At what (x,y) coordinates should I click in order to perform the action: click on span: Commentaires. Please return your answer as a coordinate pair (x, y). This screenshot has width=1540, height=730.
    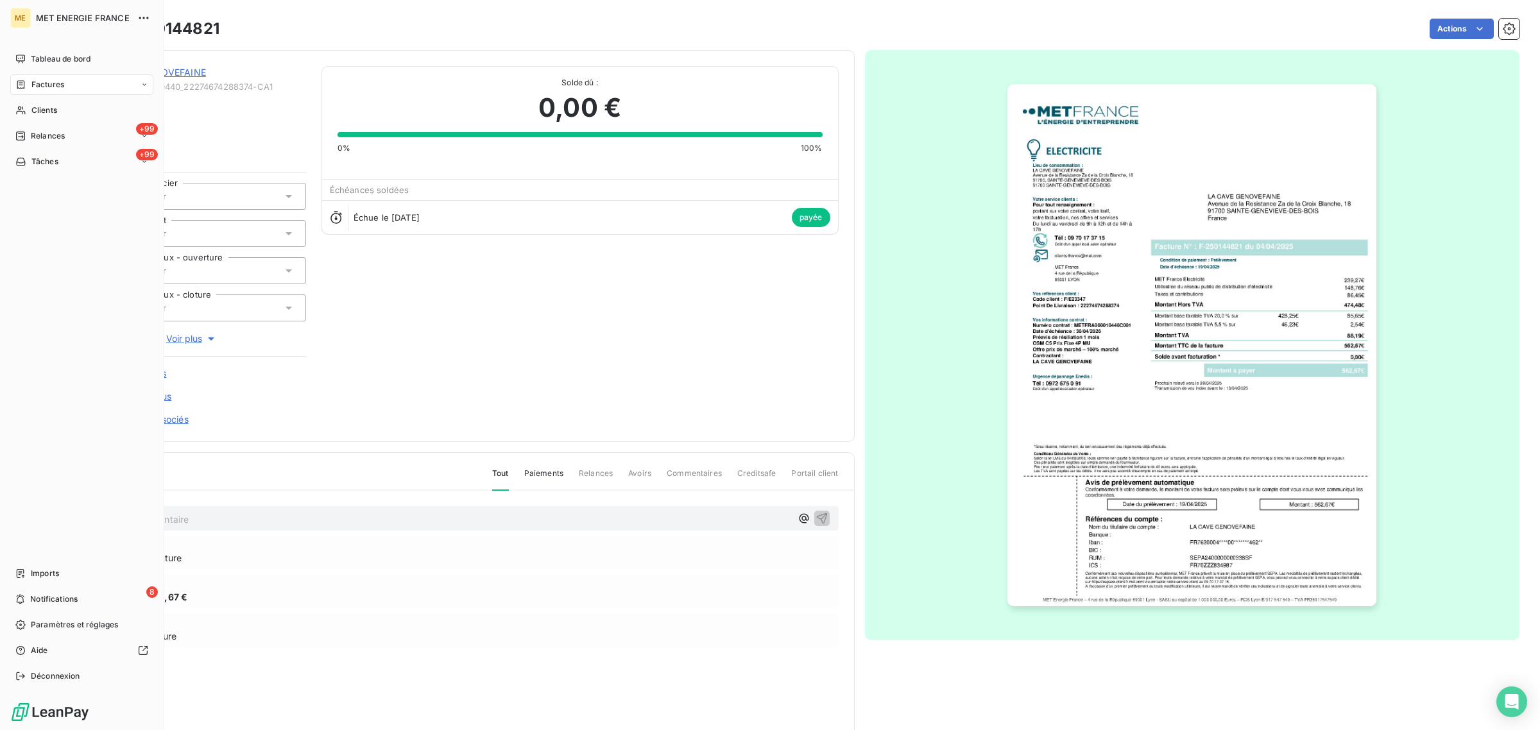
    Looking at the image, I should click on (694, 479).